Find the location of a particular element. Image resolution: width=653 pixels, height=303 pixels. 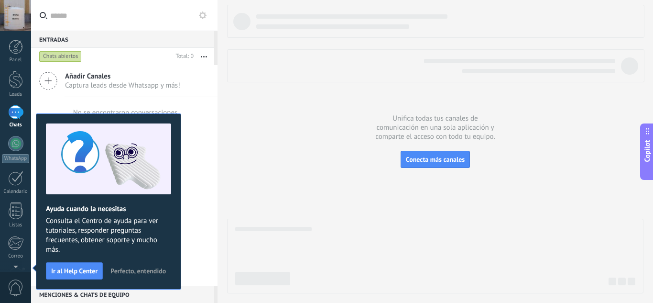

button: Conecta más canales is located at coordinates (435, 159).